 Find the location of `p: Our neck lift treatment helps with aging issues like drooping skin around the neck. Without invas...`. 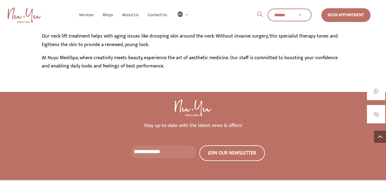

p: Our neck lift treatment helps with aging issues like drooping skin around the neck. Without invas... is located at coordinates (193, 43).